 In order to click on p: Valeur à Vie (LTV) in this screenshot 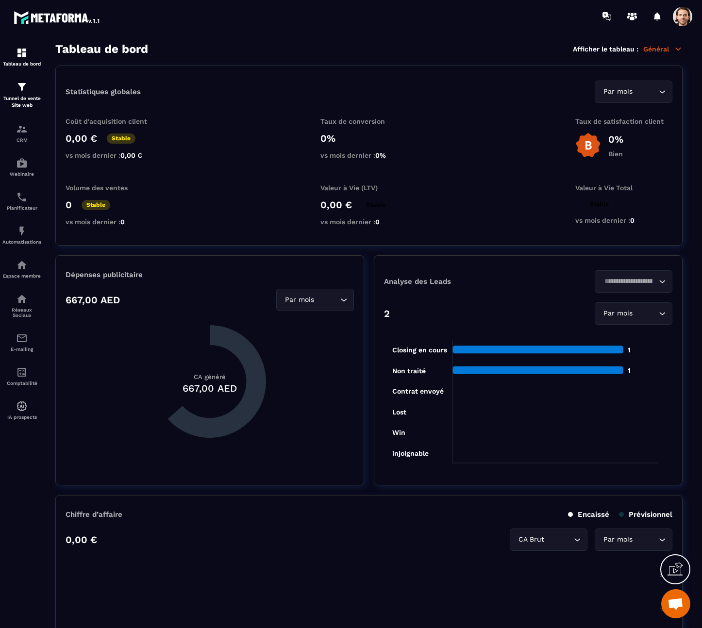, I will do `click(369, 188)`.